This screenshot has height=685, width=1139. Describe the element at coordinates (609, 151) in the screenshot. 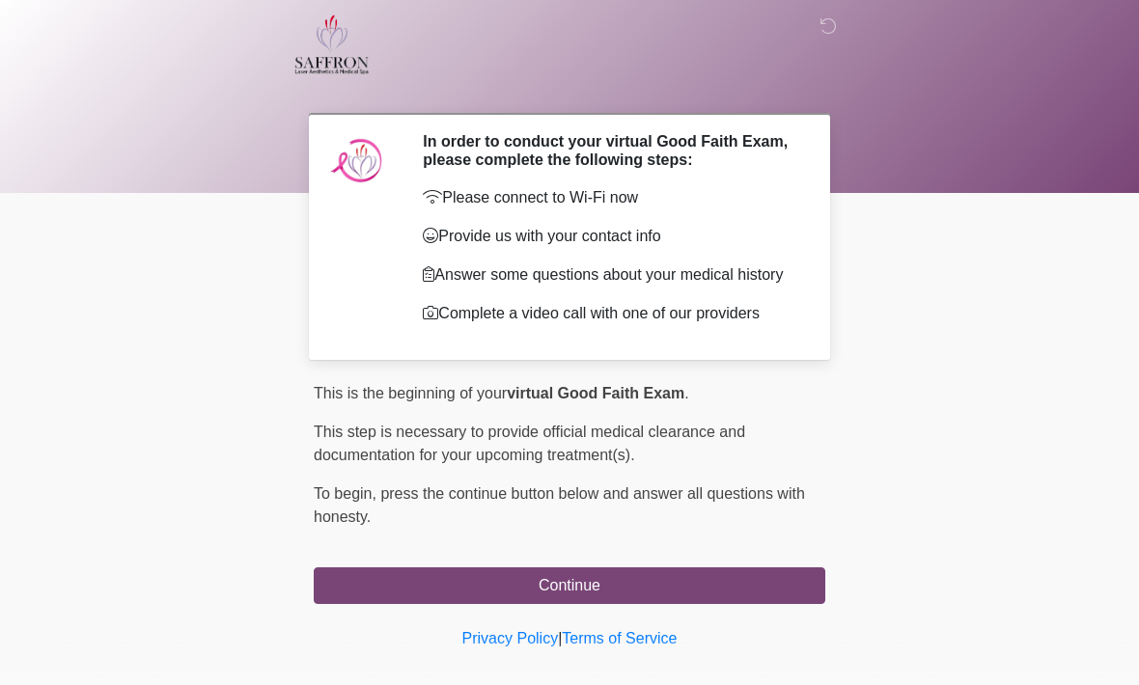

I see `h2: In order to conduct your virtual Good Faith Exam, please complete the following steps:` at that location.